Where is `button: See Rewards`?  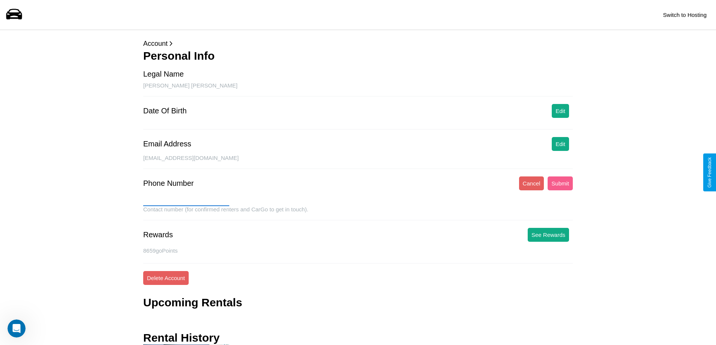 button: See Rewards is located at coordinates (548, 235).